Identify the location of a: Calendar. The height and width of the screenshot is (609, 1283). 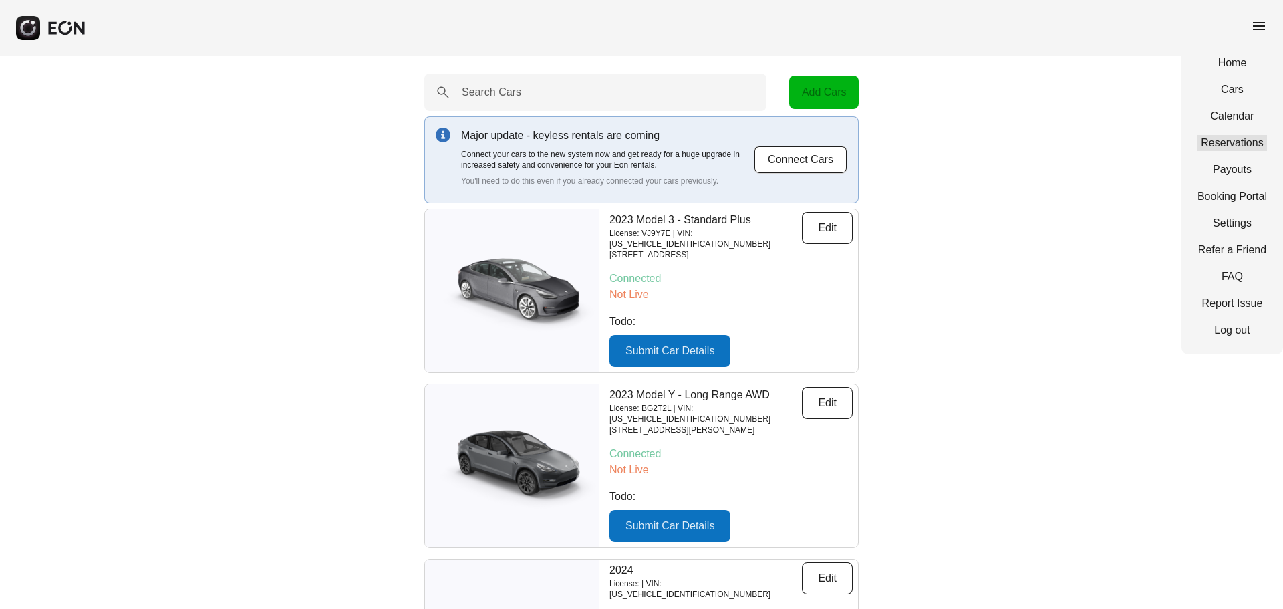
(1233, 116).